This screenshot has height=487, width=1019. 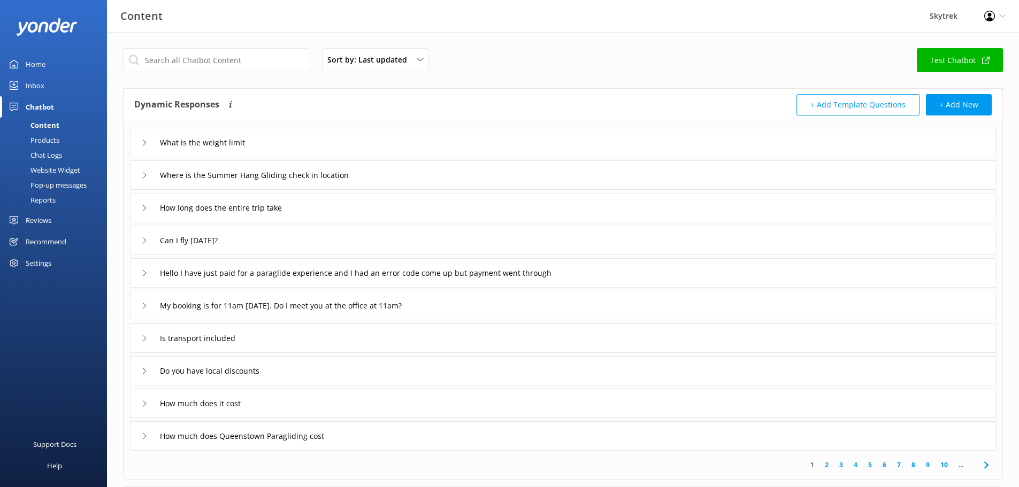 What do you see at coordinates (826, 465) in the screenshot?
I see `a: 2` at bounding box center [826, 465].